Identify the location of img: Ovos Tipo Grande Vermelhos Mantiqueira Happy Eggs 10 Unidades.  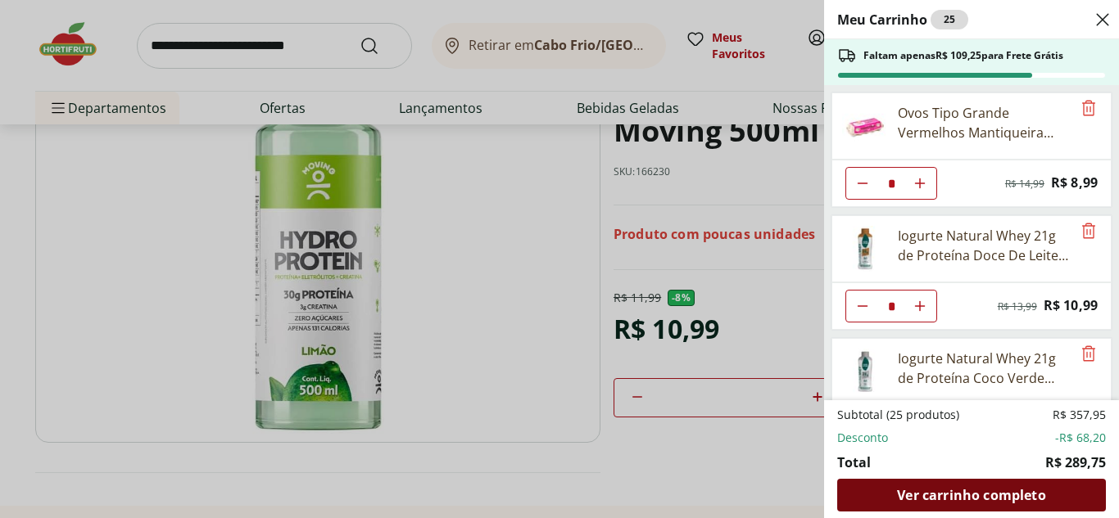
(865, 126).